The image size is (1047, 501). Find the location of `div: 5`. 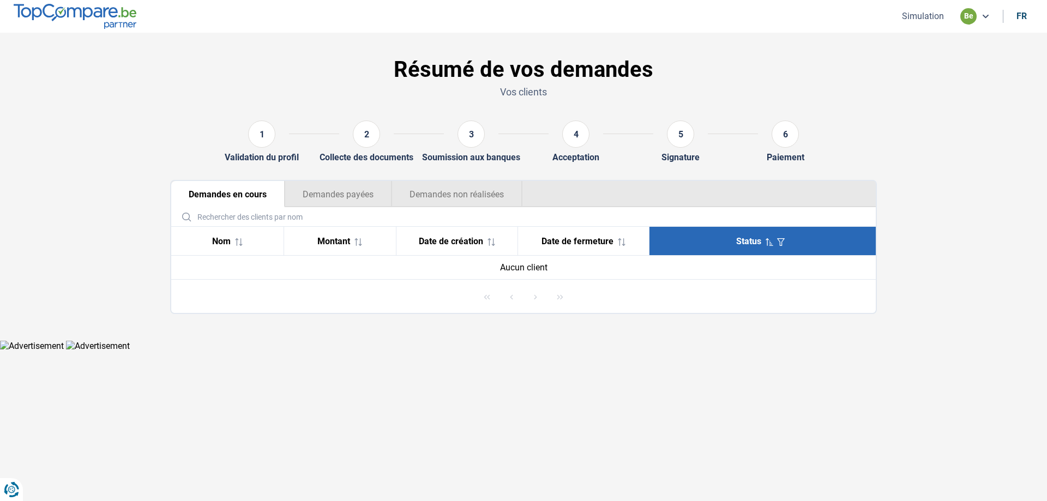

div: 5 is located at coordinates (681, 134).